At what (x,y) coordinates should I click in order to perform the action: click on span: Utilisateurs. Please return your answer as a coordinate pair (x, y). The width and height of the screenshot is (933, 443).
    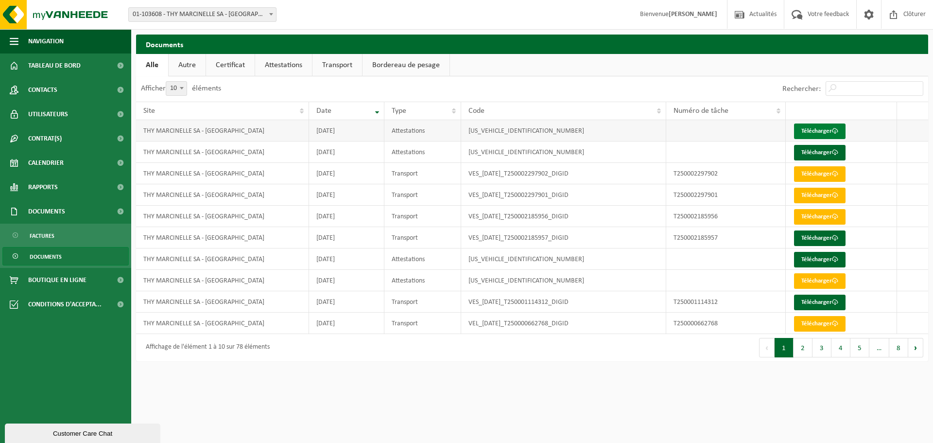
    Looking at the image, I should click on (48, 114).